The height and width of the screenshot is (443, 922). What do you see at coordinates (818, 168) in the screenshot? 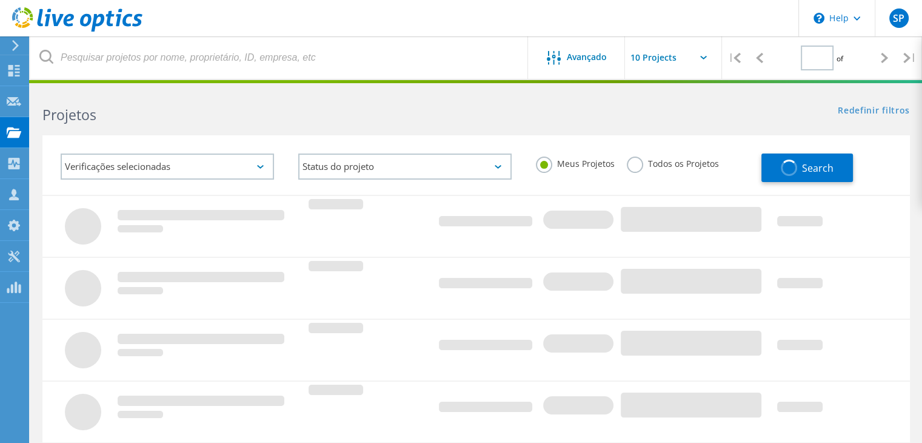
I see `span: Search` at bounding box center [818, 168].